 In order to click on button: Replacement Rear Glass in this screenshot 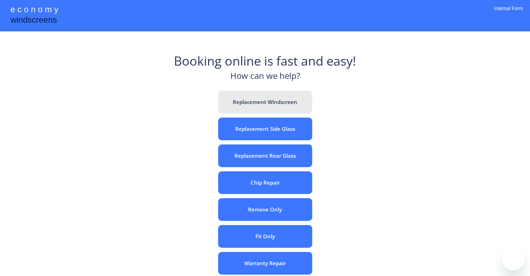, I will do `click(265, 155)`.